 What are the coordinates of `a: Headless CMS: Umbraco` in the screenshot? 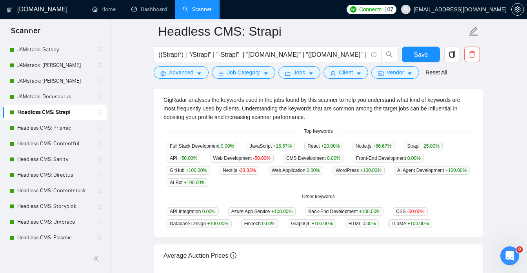 It's located at (54, 222).